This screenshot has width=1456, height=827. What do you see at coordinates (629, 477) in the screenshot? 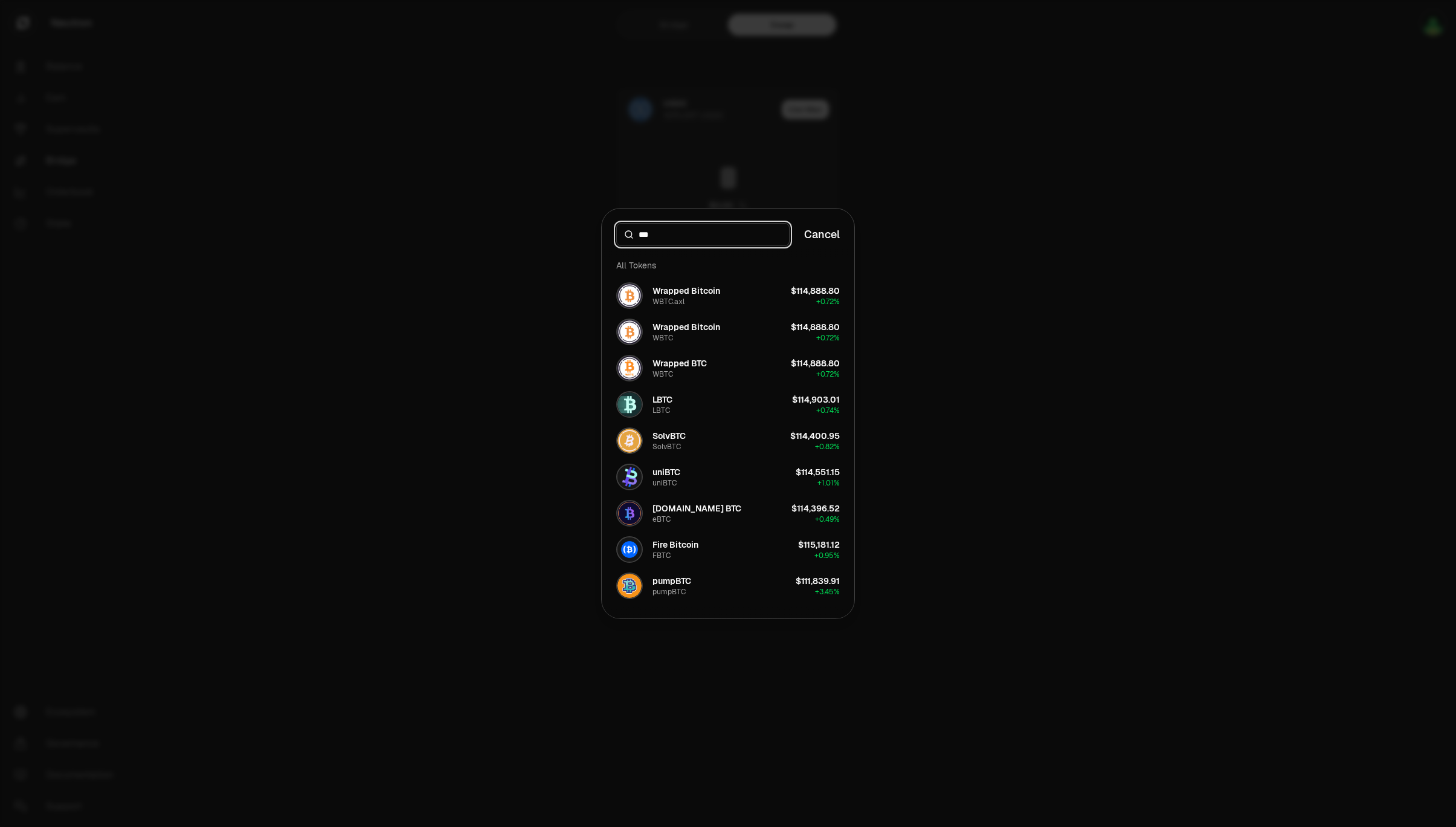
I see `img: uniBTC Logo` at bounding box center [629, 477].